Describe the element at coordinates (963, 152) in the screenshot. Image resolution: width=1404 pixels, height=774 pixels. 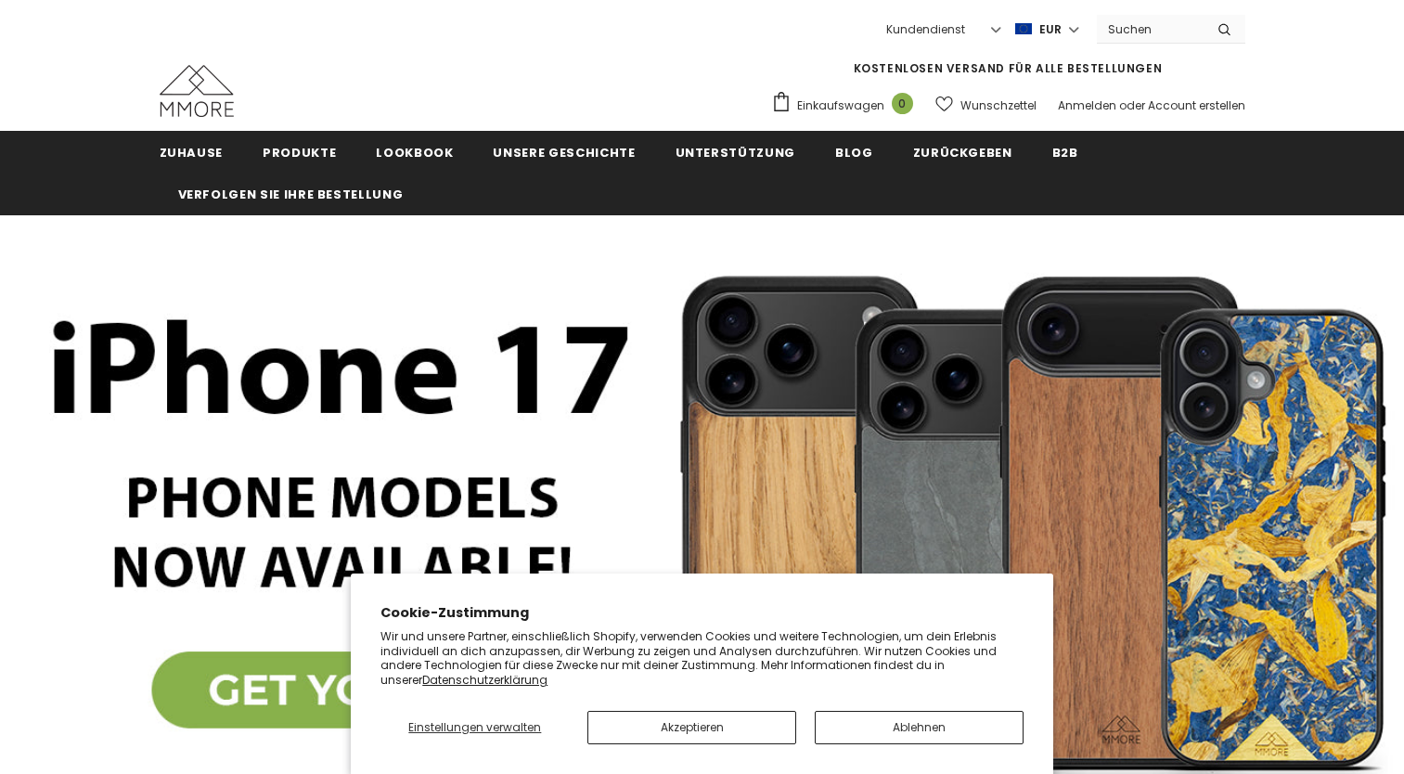
I see `span: Zurückgeben` at that location.